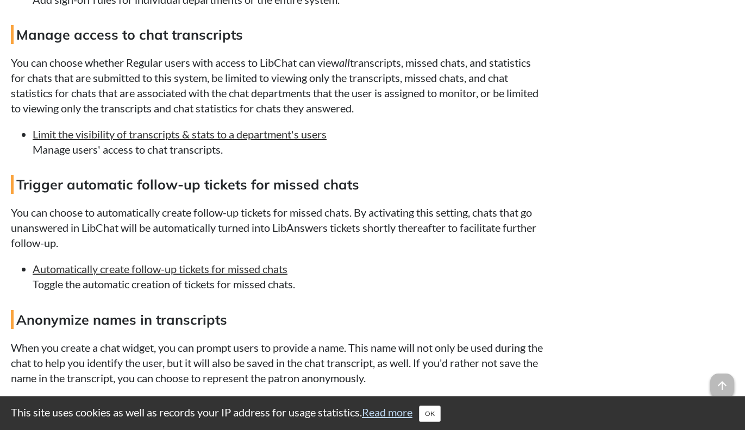  Describe the element at coordinates (160, 269) in the screenshot. I see `a: Automatically create follow-up tickets for missed chats` at that location.